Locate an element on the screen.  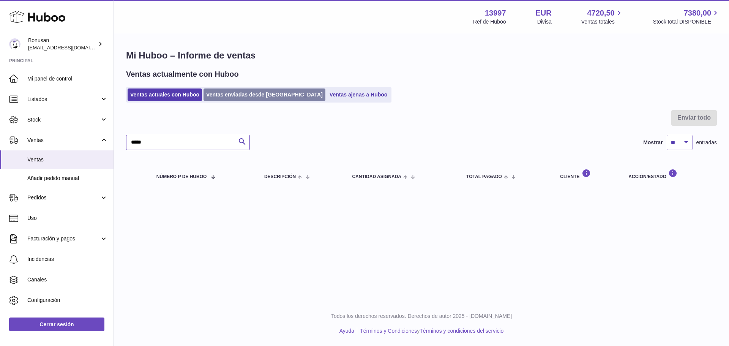
img: info@bonusan.es is located at coordinates (15, 44).